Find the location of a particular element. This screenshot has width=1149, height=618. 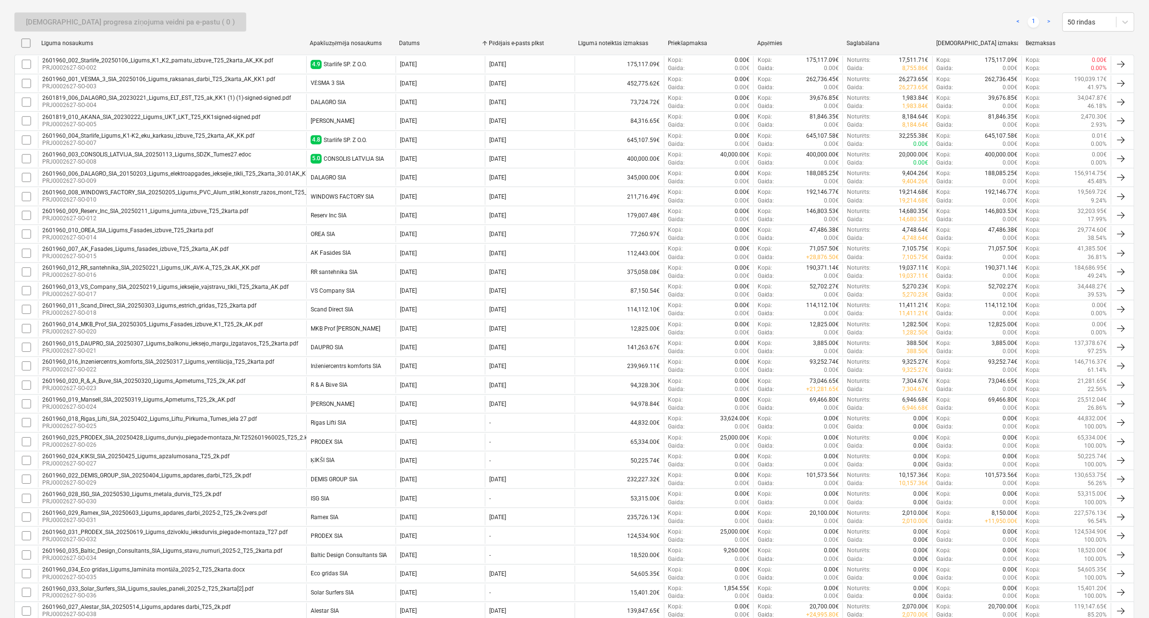

p: 156,914.75€ is located at coordinates (1091, 173).